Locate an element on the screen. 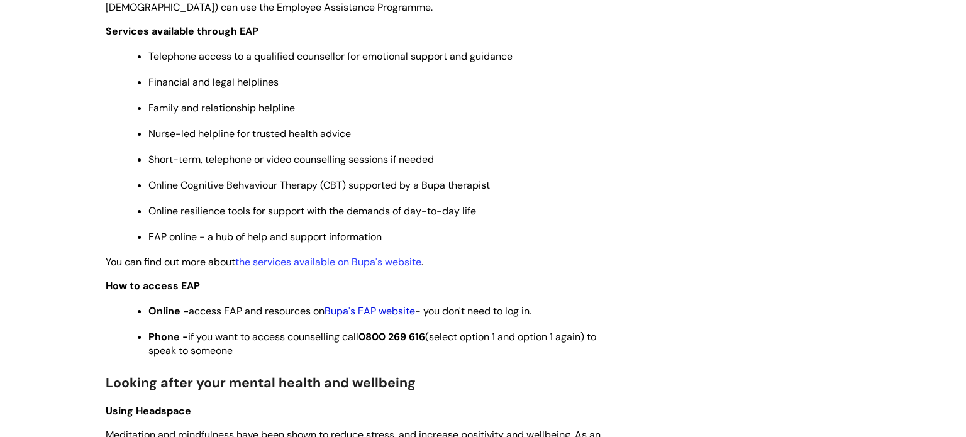  strong: 0800 269 616 is located at coordinates (392, 336).